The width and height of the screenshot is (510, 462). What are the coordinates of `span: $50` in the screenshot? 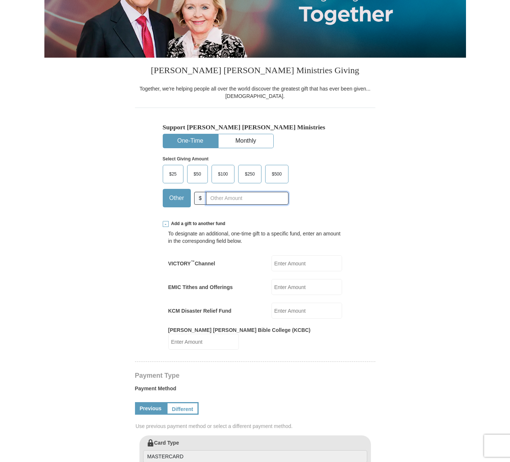 It's located at (197, 174).